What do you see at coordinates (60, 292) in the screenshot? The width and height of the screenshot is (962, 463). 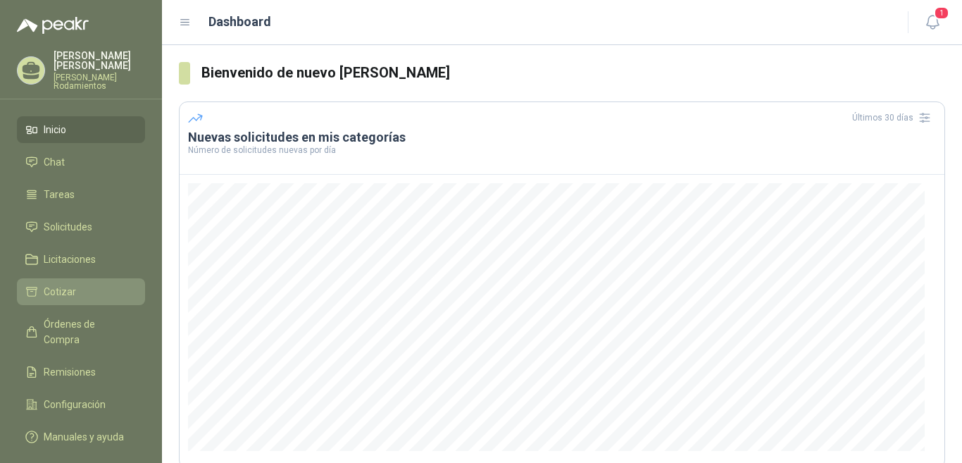 I see `span: Cotizar` at bounding box center [60, 292].